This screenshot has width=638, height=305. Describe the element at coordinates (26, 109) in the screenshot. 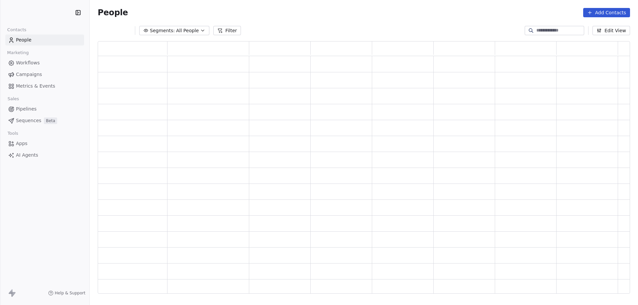

I see `span: Pipelines` at that location.